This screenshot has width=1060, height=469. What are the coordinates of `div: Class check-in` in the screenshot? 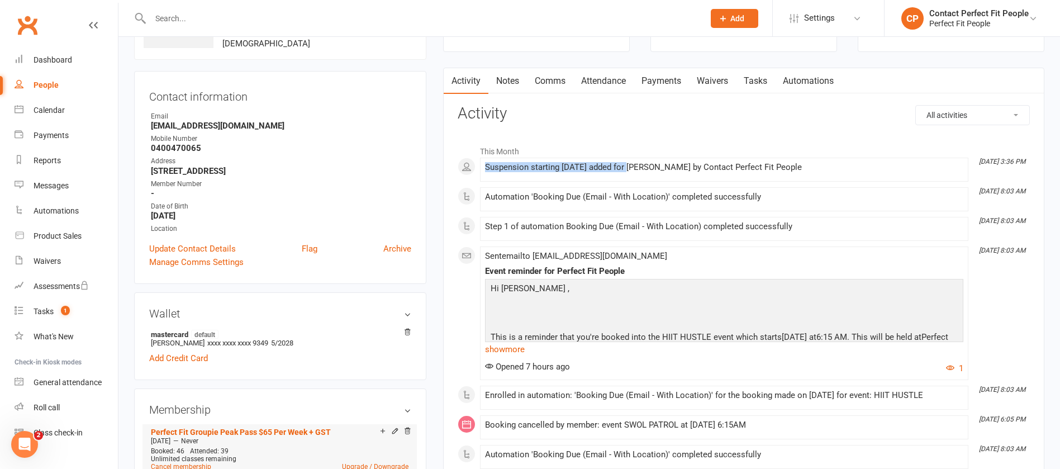 It's located at (58, 432).